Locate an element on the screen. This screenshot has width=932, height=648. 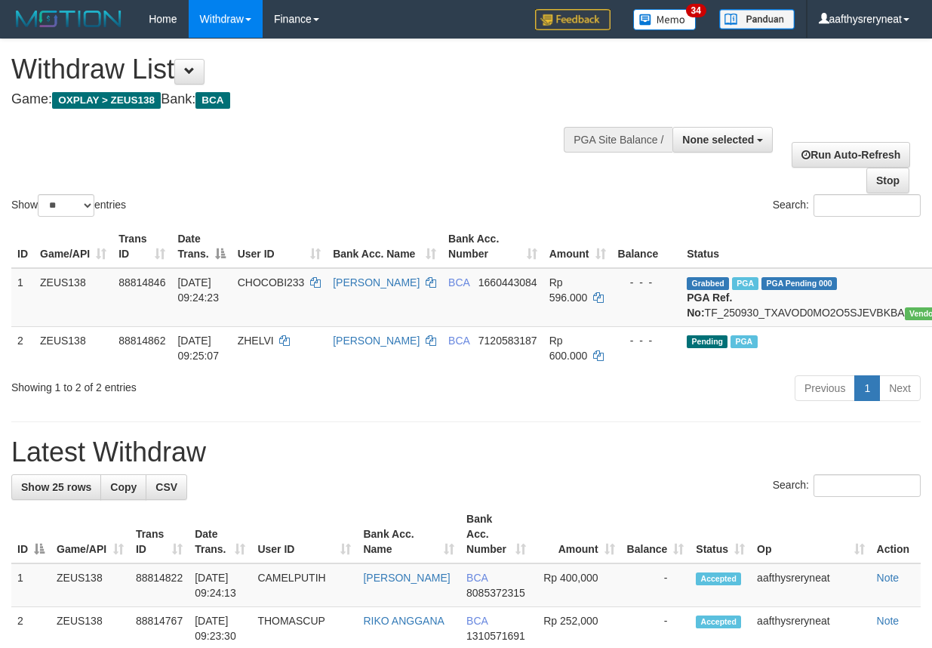
a: CSV is located at coordinates (166, 487).